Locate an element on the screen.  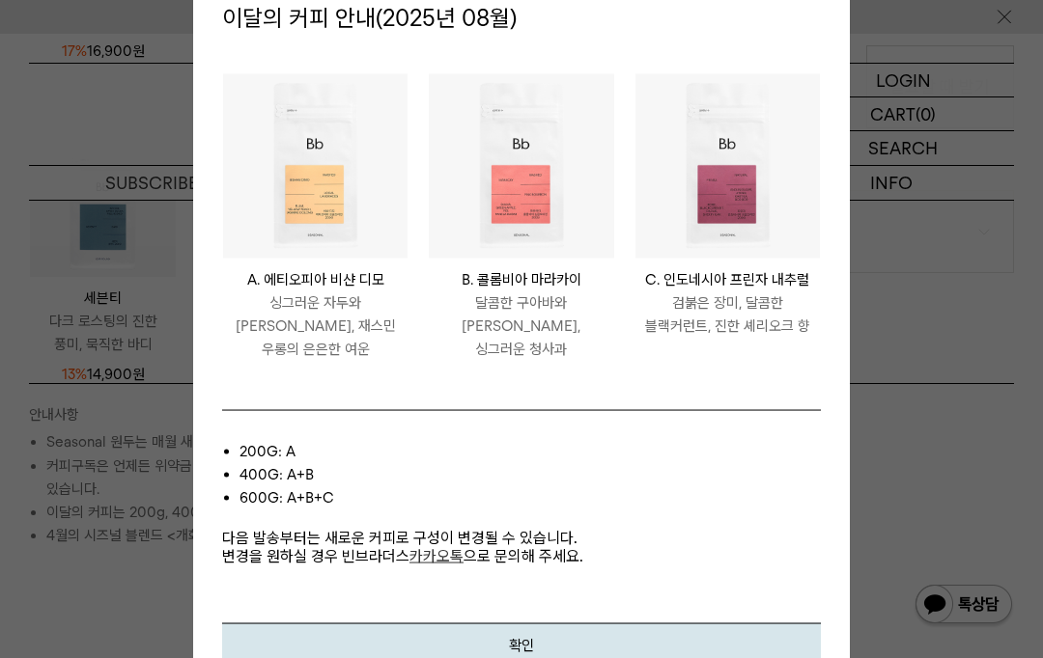
li: 600g: A+B+C is located at coordinates (530, 497).